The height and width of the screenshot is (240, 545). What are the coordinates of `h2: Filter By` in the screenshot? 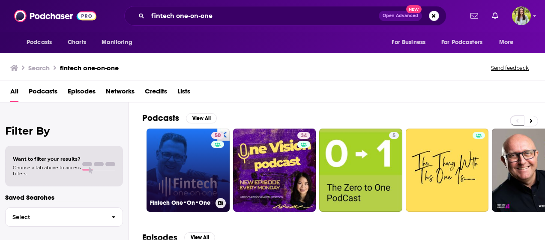 It's located at (64, 131).